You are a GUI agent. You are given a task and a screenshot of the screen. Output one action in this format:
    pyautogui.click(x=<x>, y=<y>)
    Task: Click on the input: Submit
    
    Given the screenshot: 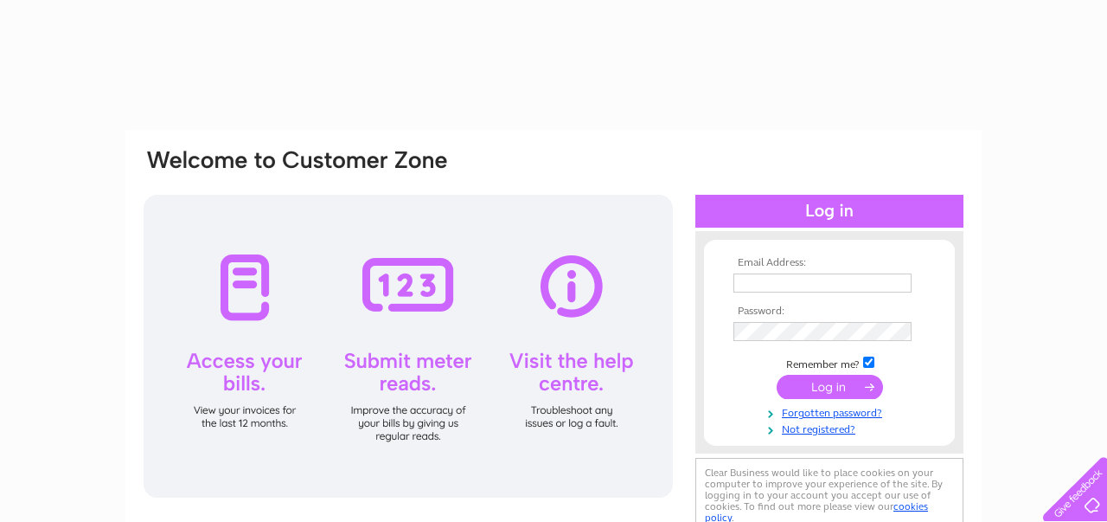 What is the action you would take?
    pyautogui.click(x=830, y=387)
    